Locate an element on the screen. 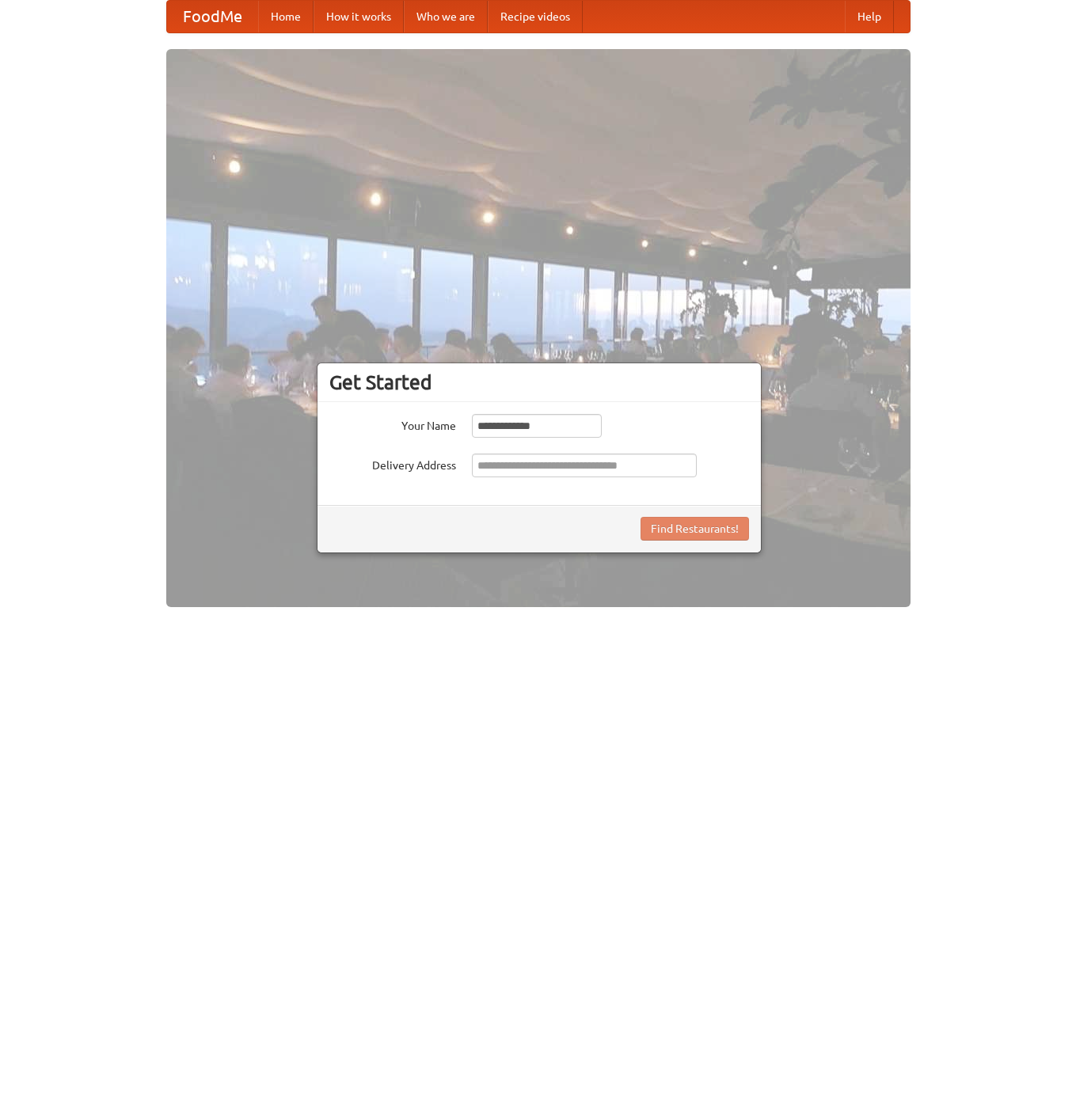 The width and height of the screenshot is (1076, 1120). a: Help is located at coordinates (870, 17).